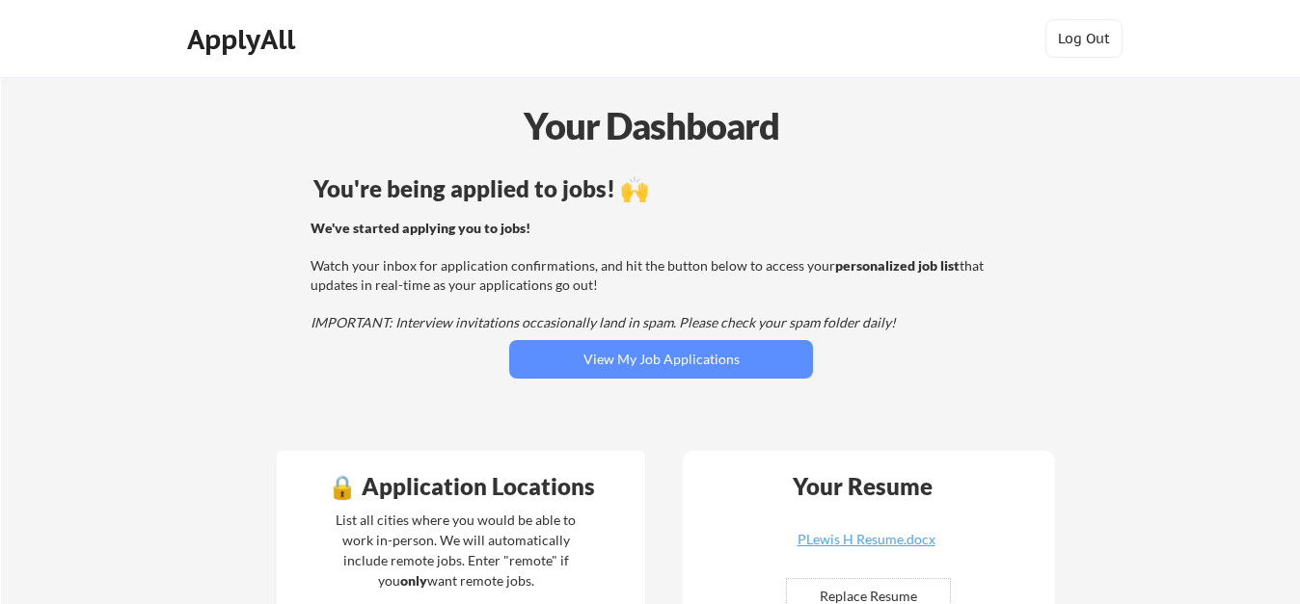  I want to click on div: Watch your inbox for application confirmations, and hit the button below to access your that upda..., so click(657, 276).